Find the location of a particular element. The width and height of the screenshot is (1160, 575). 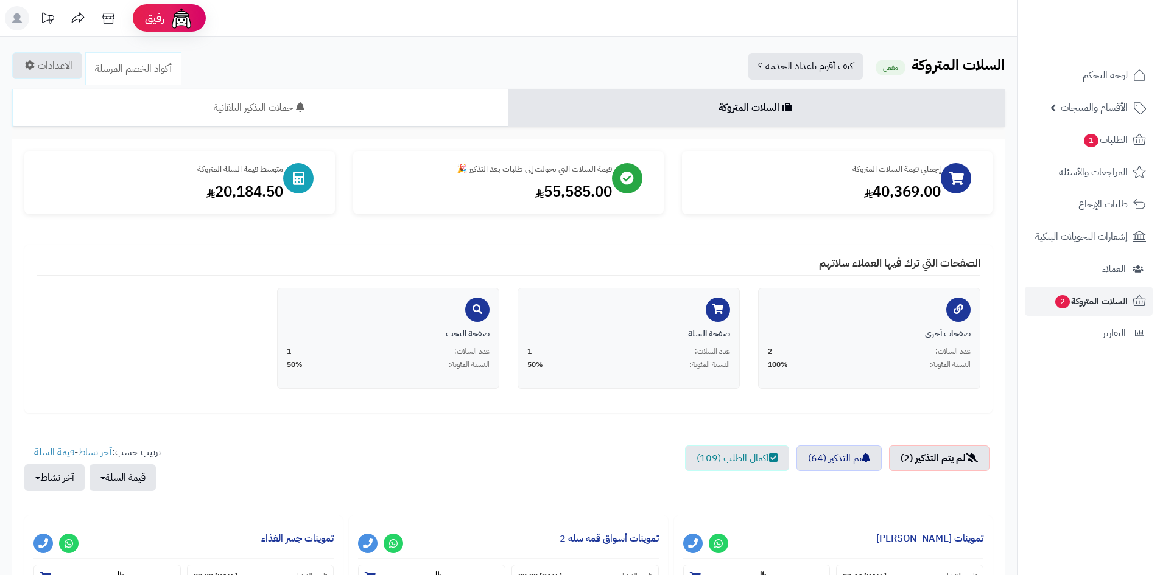

a: الاعدادات is located at coordinates (47, 66).